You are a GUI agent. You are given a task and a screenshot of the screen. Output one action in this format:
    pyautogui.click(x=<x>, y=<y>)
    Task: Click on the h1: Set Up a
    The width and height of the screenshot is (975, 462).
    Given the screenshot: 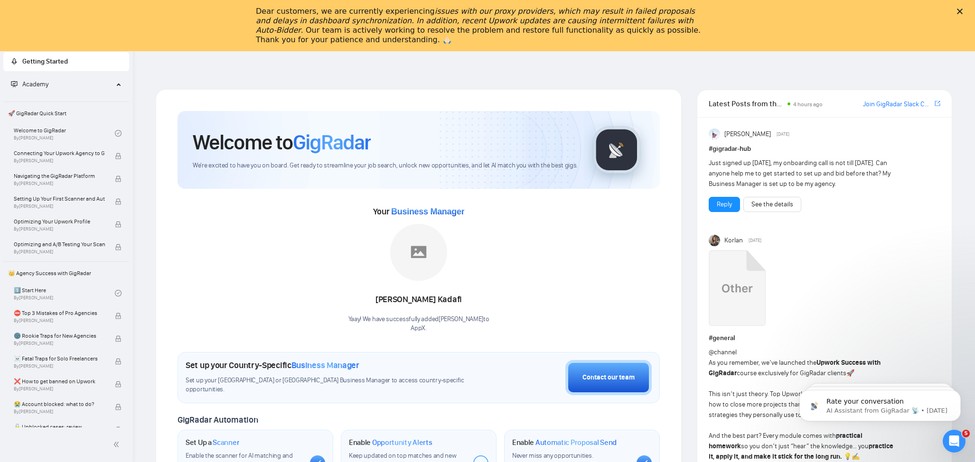 What is the action you would take?
    pyautogui.click(x=212, y=443)
    